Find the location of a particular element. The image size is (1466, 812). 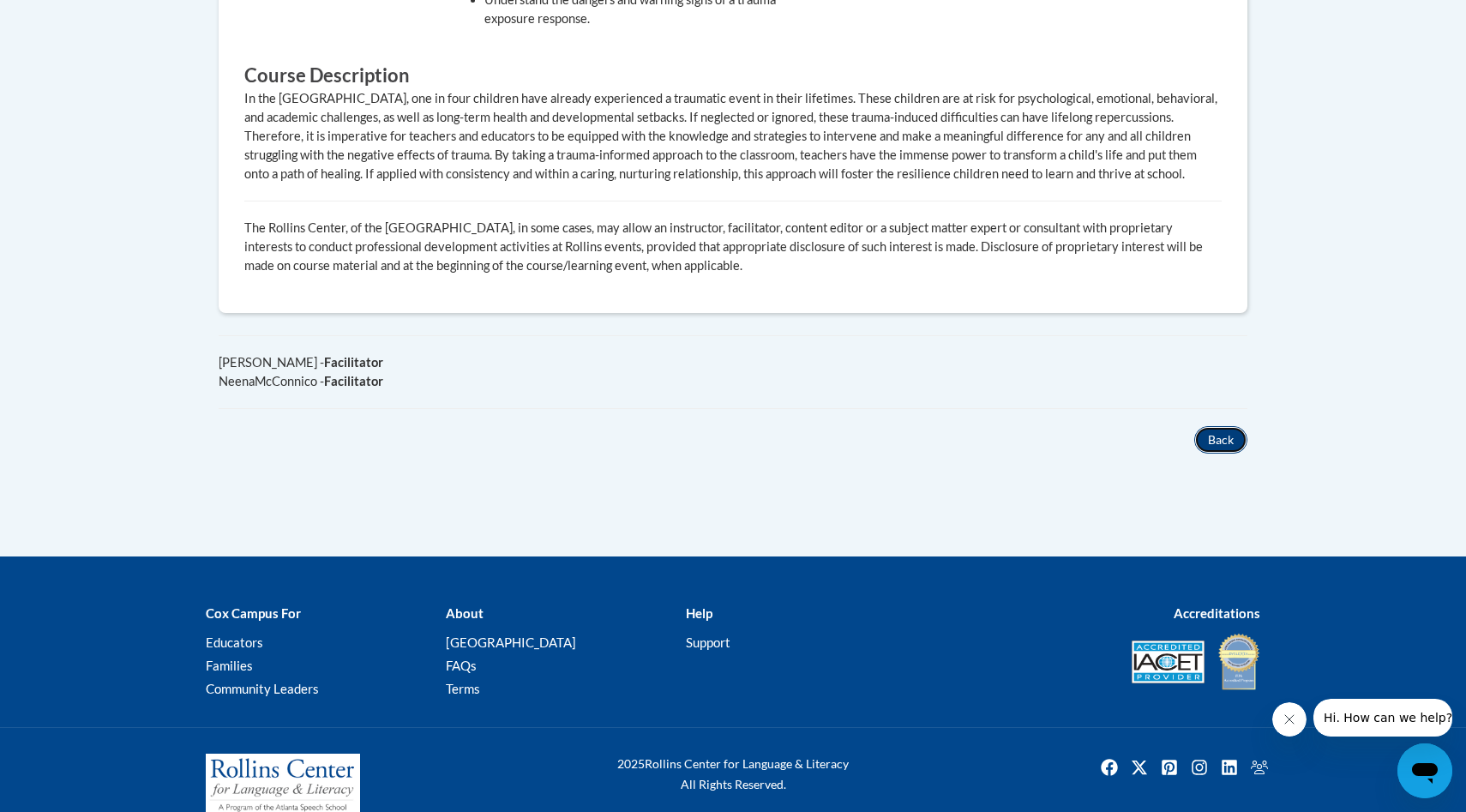

img: IDA® Accredited is located at coordinates (1239, 661).